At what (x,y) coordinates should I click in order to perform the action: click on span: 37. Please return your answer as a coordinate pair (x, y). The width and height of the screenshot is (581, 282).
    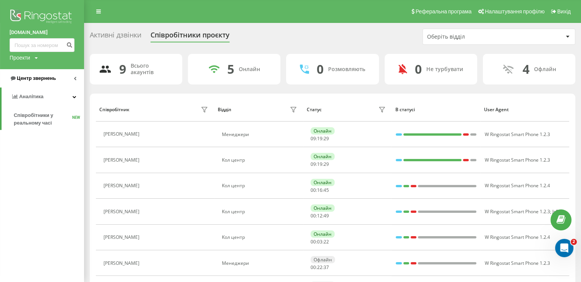
    Looking at the image, I should click on (326, 267).